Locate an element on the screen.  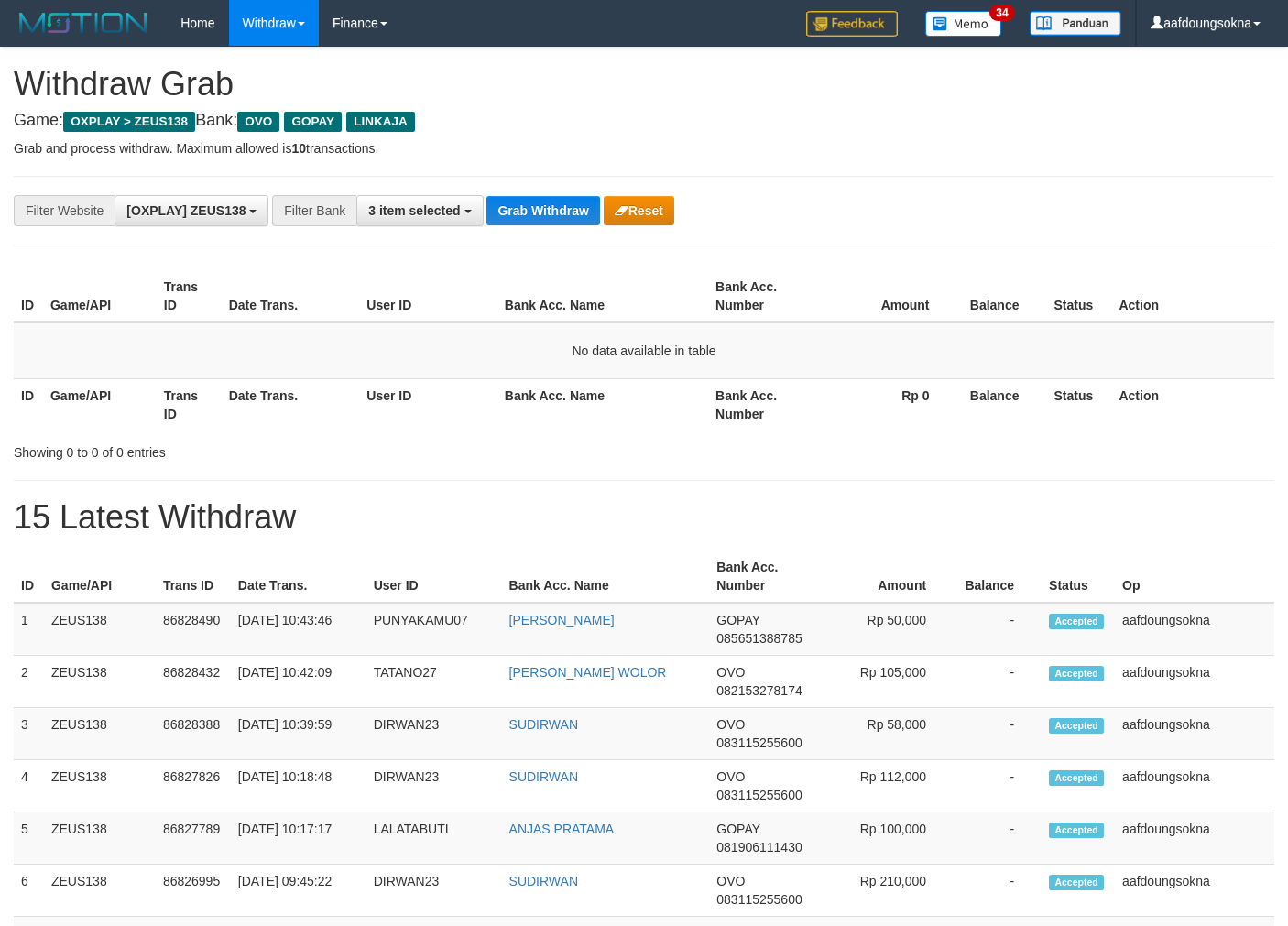
td: 86827826 is located at coordinates (193, 786).